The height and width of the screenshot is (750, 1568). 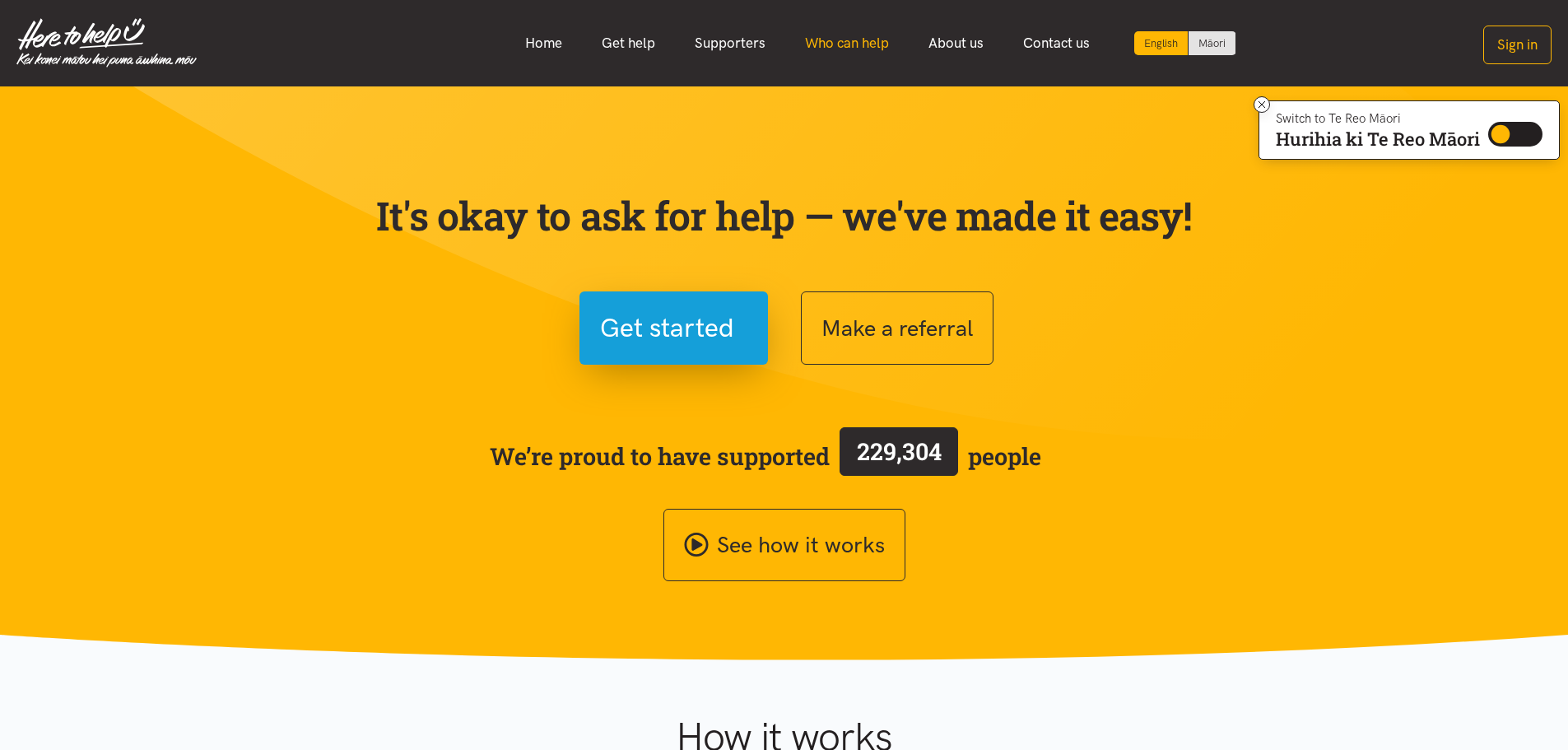 I want to click on span: 229,304, so click(x=899, y=451).